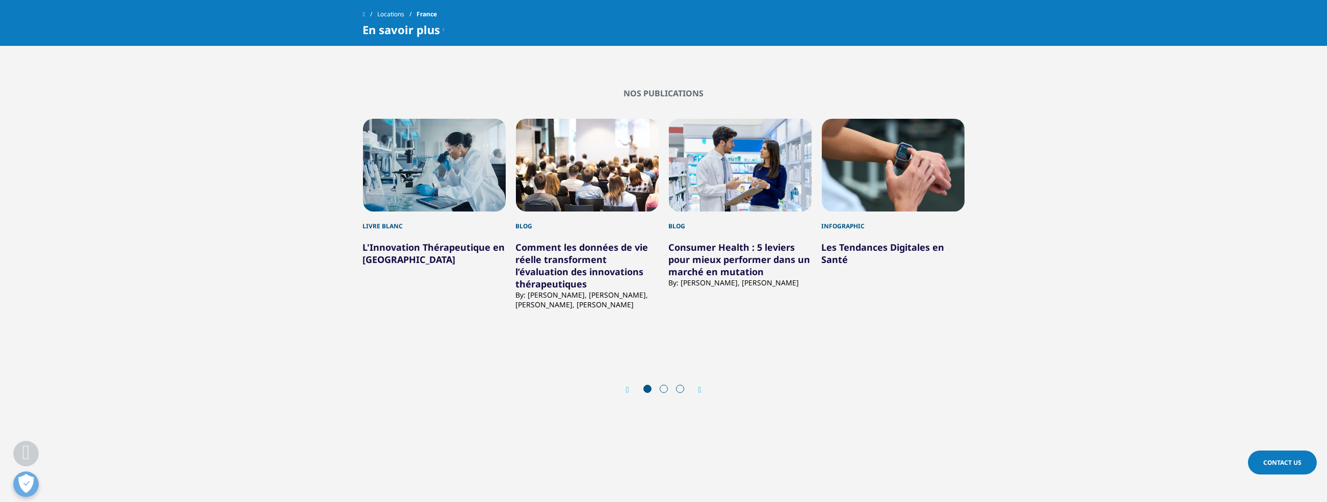 Image resolution: width=1327 pixels, height=502 pixels. What do you see at coordinates (695, 390) in the screenshot?
I see `div: Next slide` at bounding box center [695, 390].